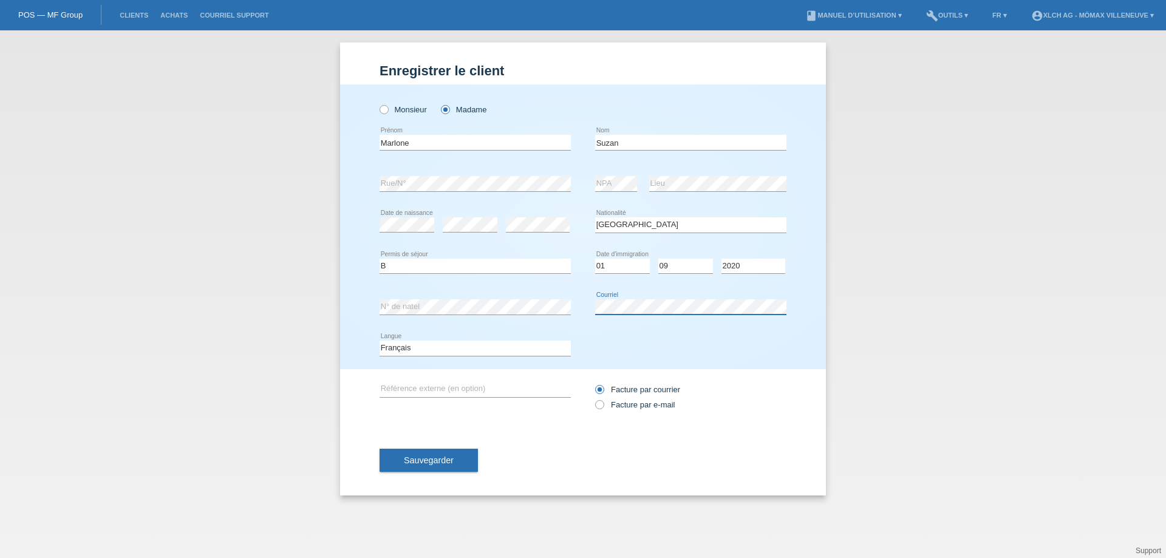  Describe the element at coordinates (174, 15) in the screenshot. I see `a: Achats` at that location.